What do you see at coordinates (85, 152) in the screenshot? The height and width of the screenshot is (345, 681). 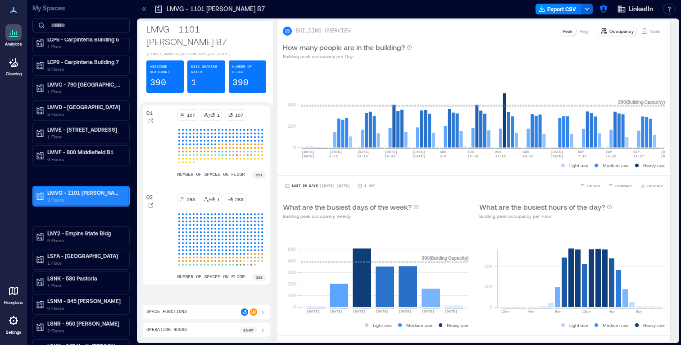 I see `p: LMVF - 800 Middlefield B1` at bounding box center [85, 152].